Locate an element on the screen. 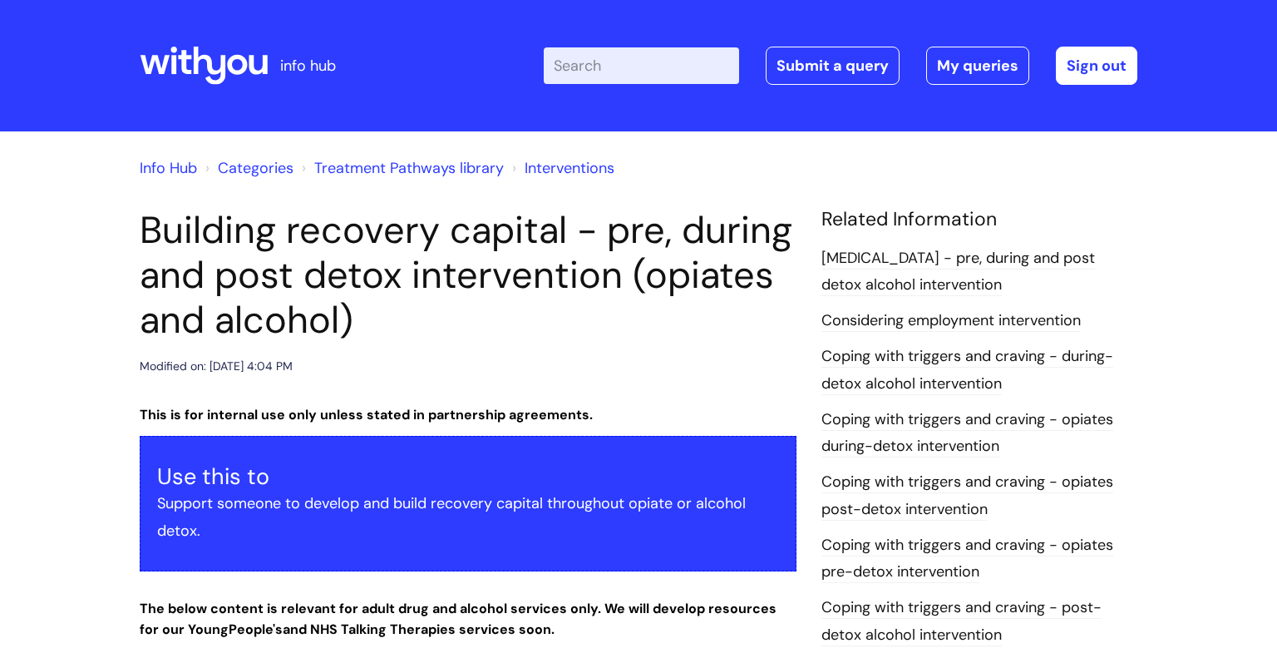 The image size is (1277, 658). a: Submit a query is located at coordinates (832, 66).